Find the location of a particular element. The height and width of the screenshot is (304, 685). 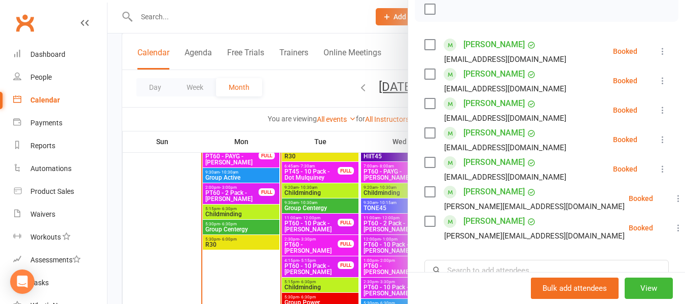

a: Payments is located at coordinates (60, 123).